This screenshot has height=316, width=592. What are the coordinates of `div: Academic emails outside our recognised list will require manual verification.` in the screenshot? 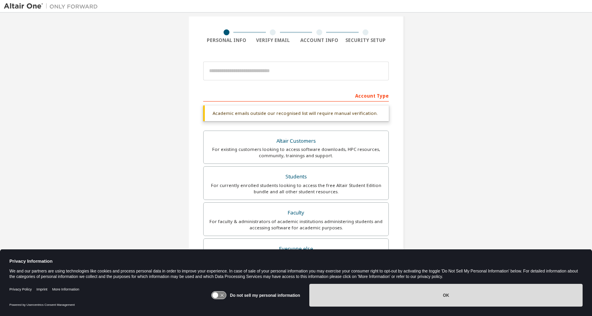 It's located at (296, 113).